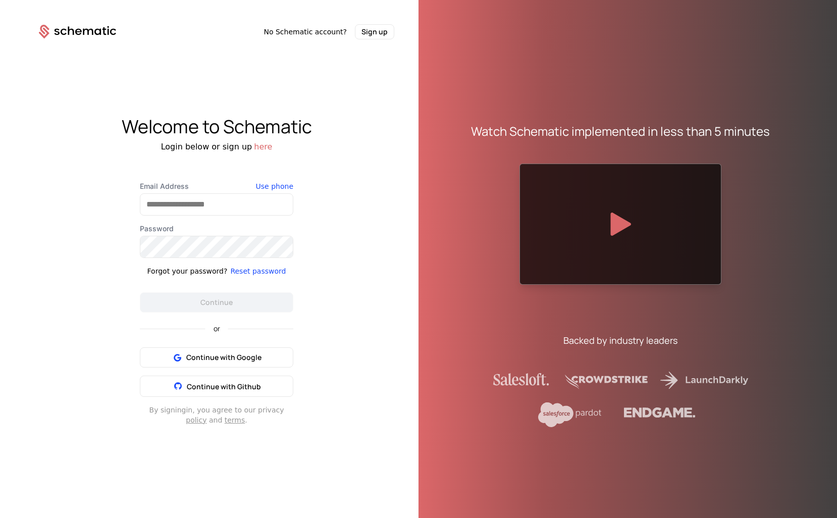 The height and width of the screenshot is (518, 837). What do you see at coordinates (375, 32) in the screenshot?
I see `button: Sign up` at bounding box center [375, 32].